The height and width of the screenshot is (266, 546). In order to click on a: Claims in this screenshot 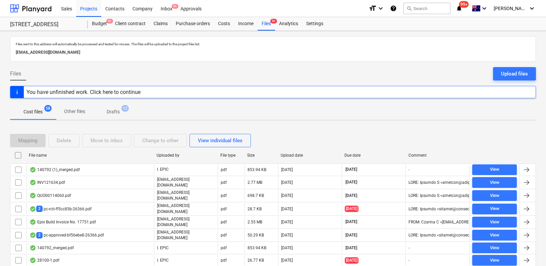, I will do `click(161, 24)`.